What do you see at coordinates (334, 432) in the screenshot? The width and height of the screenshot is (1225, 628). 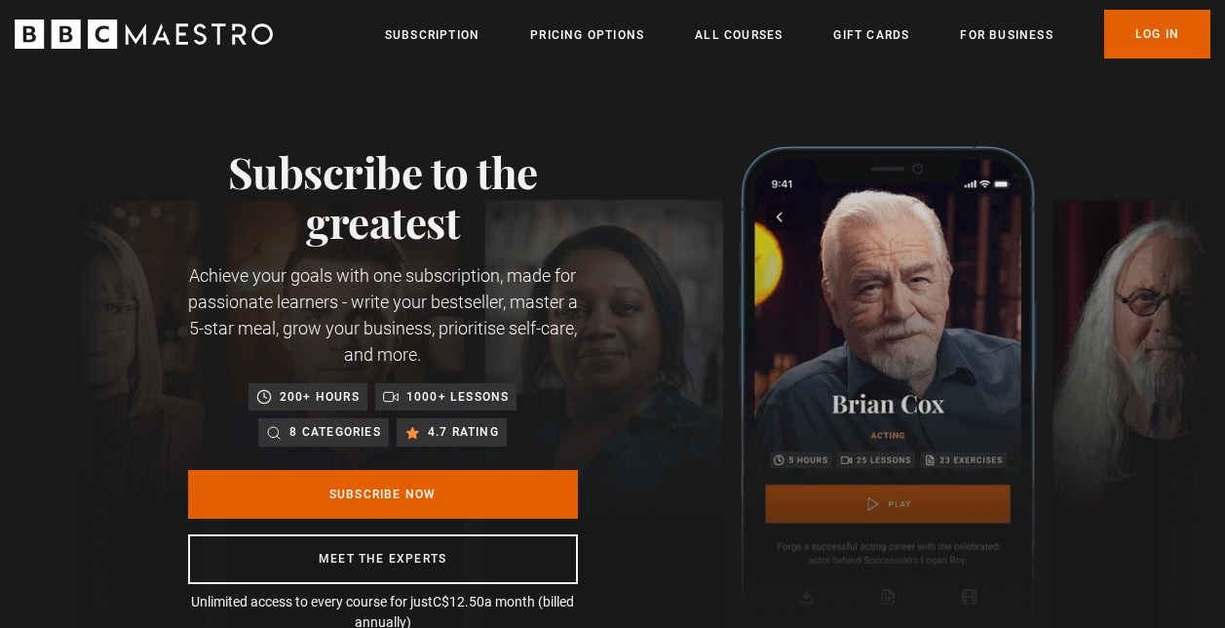 I see `p: 8 categories` at bounding box center [334, 432].